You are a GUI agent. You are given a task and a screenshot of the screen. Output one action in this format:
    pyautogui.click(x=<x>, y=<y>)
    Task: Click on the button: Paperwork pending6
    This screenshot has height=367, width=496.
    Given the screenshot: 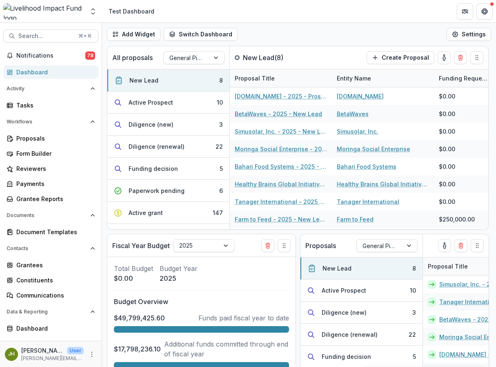 What is the action you would take?
    pyautogui.click(x=168, y=191)
    